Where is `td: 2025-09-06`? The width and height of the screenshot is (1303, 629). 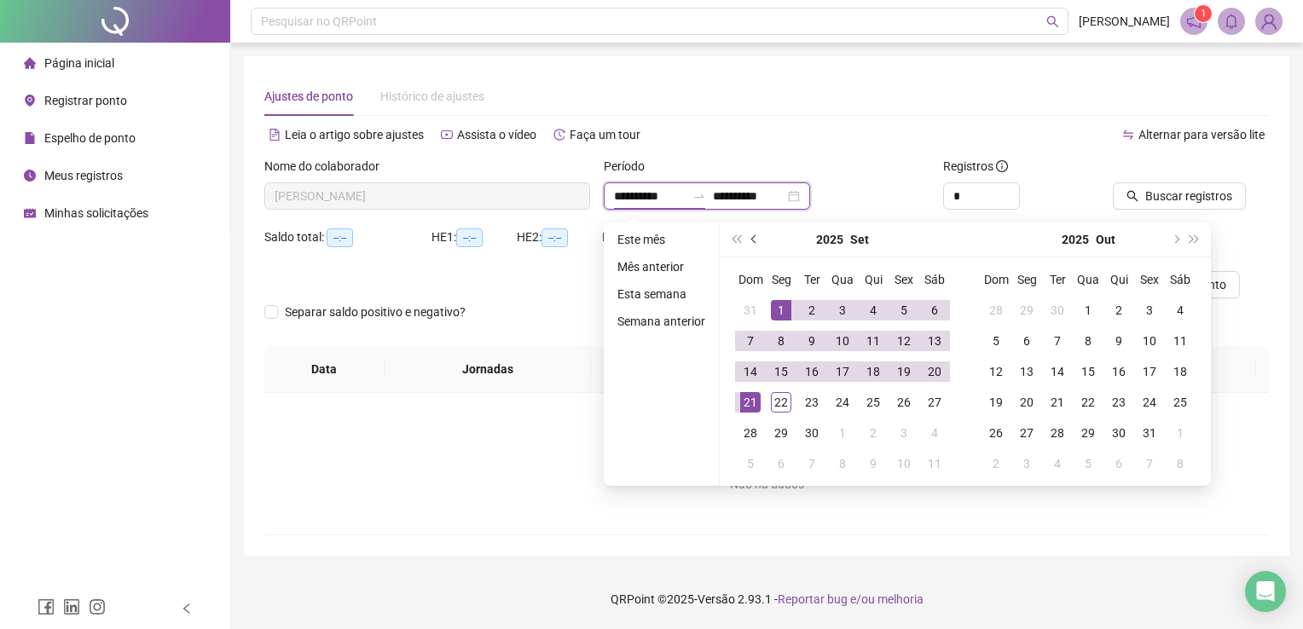 td: 2025-09-06 is located at coordinates (934, 310).